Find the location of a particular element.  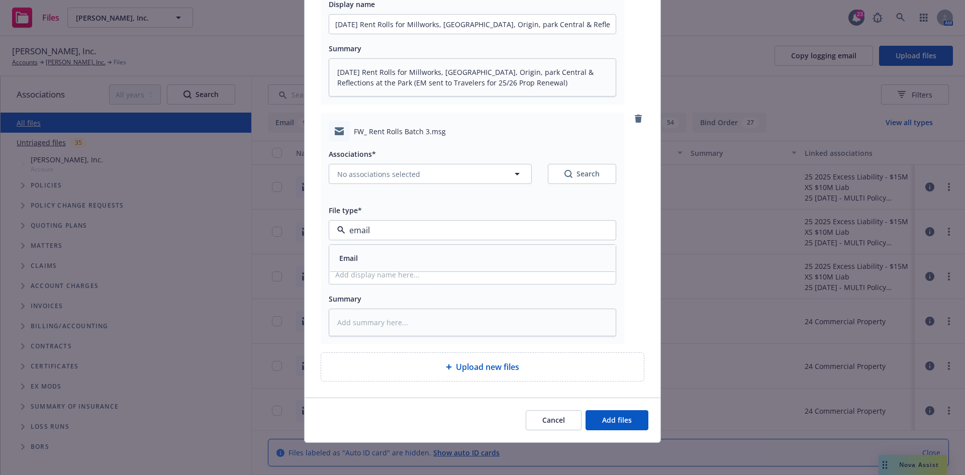

button: Cancel is located at coordinates (553, 420).